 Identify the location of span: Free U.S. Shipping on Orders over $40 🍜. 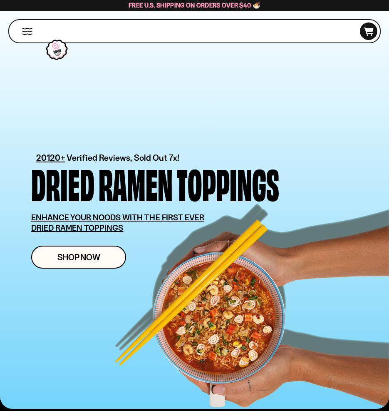
(194, 5).